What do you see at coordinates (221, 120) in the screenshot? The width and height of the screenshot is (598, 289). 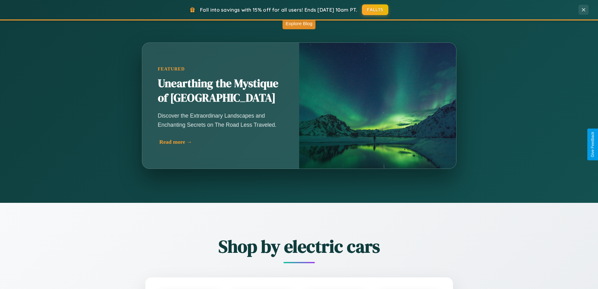 I see `p: Discover the Extraordinary Landscapes and Enchanting Secrets on The Road Less Traveled.` at bounding box center [221, 120].